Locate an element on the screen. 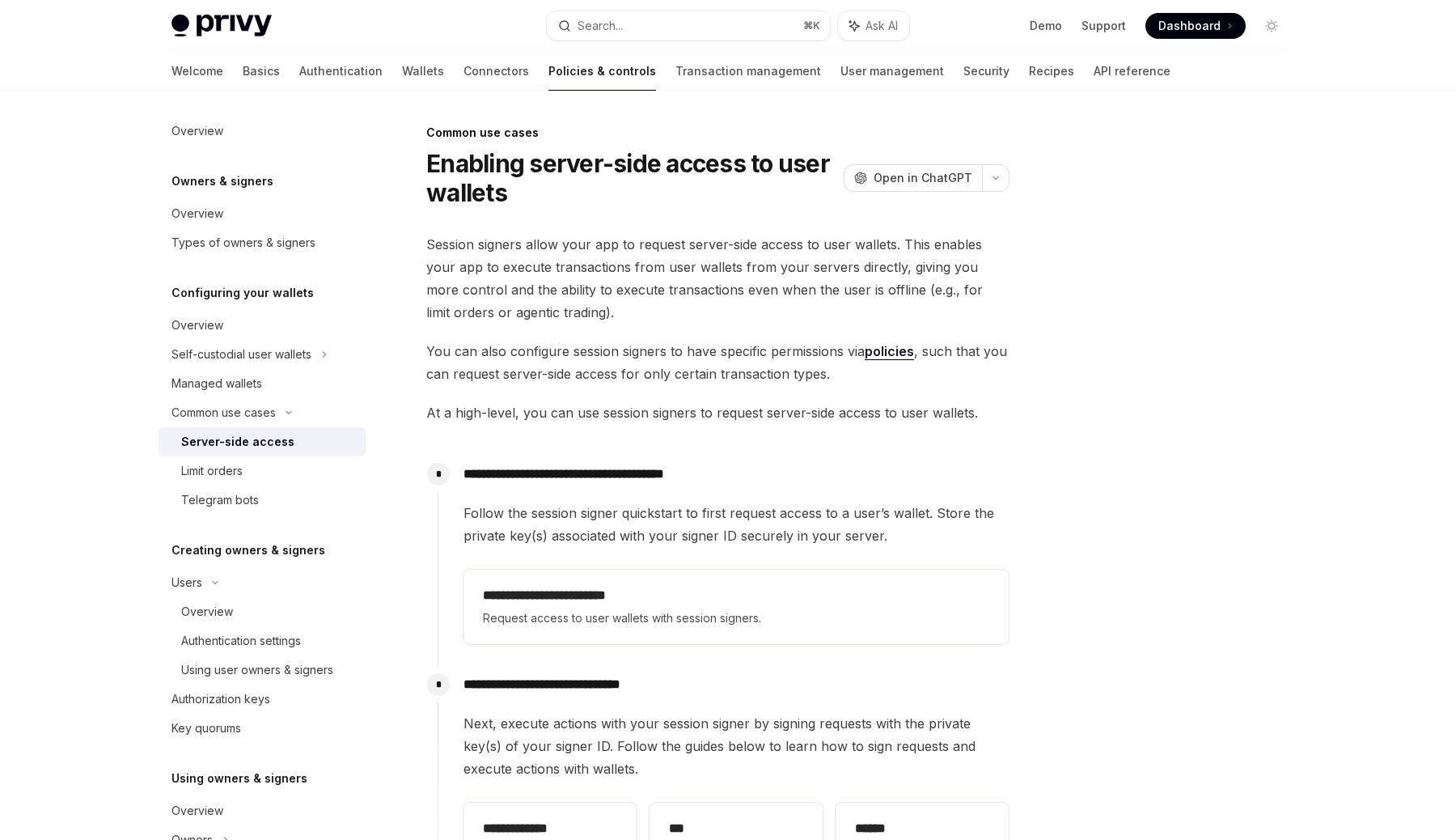 The height and width of the screenshot is (840, 1456). button: Toggle dark mode is located at coordinates (1272, 26).